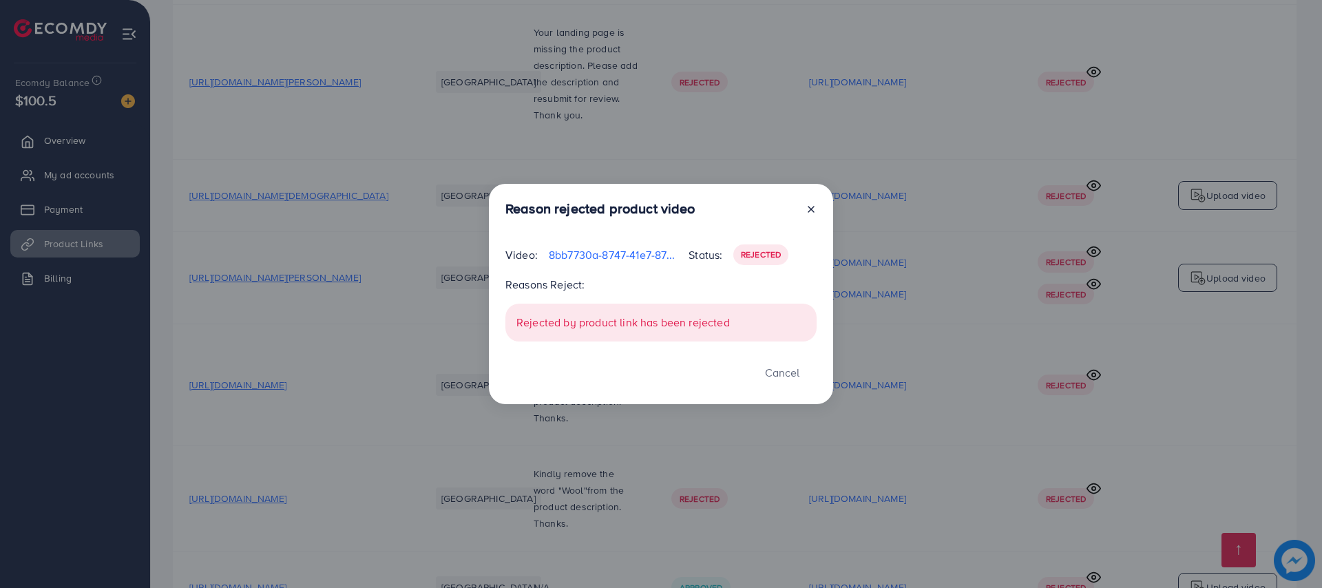  I want to click on h3: Reason rejected product video, so click(600, 209).